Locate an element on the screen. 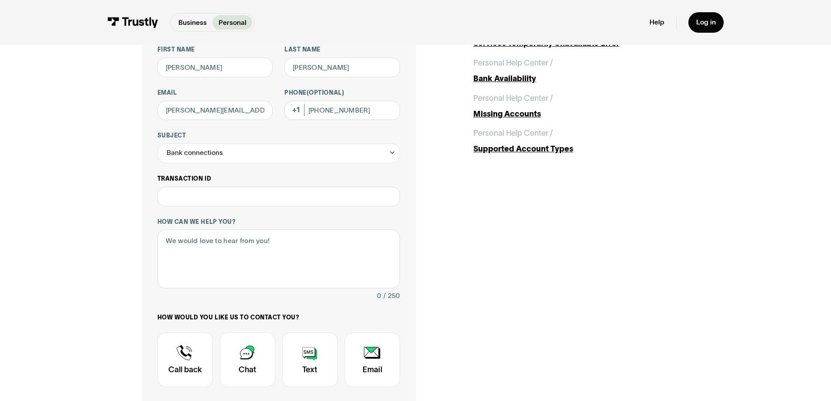 This screenshot has height=401, width=831. span: (Optional) is located at coordinates (325, 92).